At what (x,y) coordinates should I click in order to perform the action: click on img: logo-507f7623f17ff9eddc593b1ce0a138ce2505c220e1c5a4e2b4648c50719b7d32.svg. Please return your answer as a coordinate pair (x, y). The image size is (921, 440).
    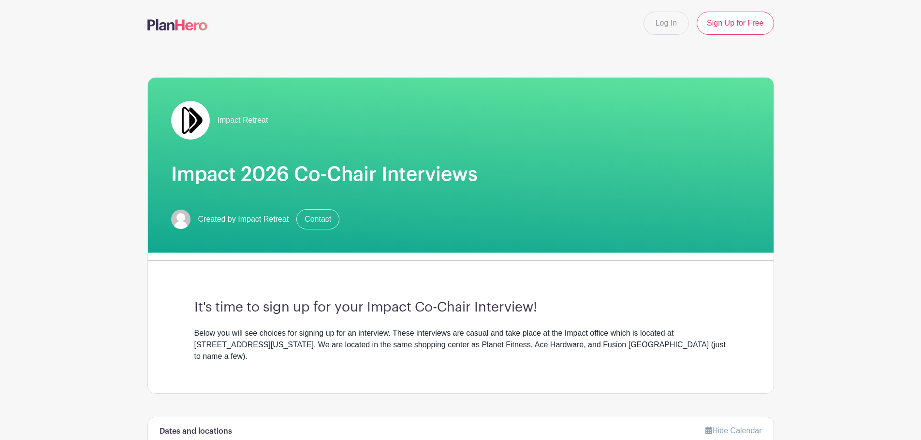
    Looking at the image, I should click on (177, 25).